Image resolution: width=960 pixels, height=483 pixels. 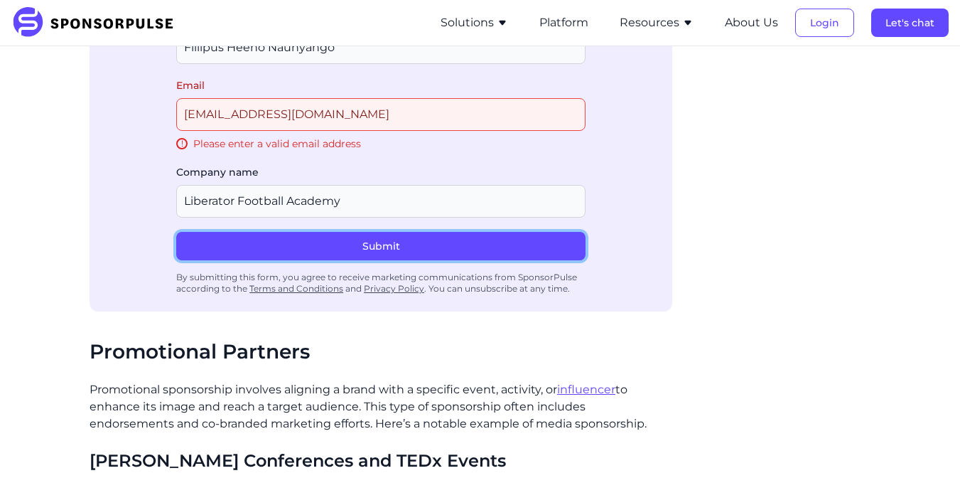 I want to click on img: SponsorPulse, so click(x=97, y=23).